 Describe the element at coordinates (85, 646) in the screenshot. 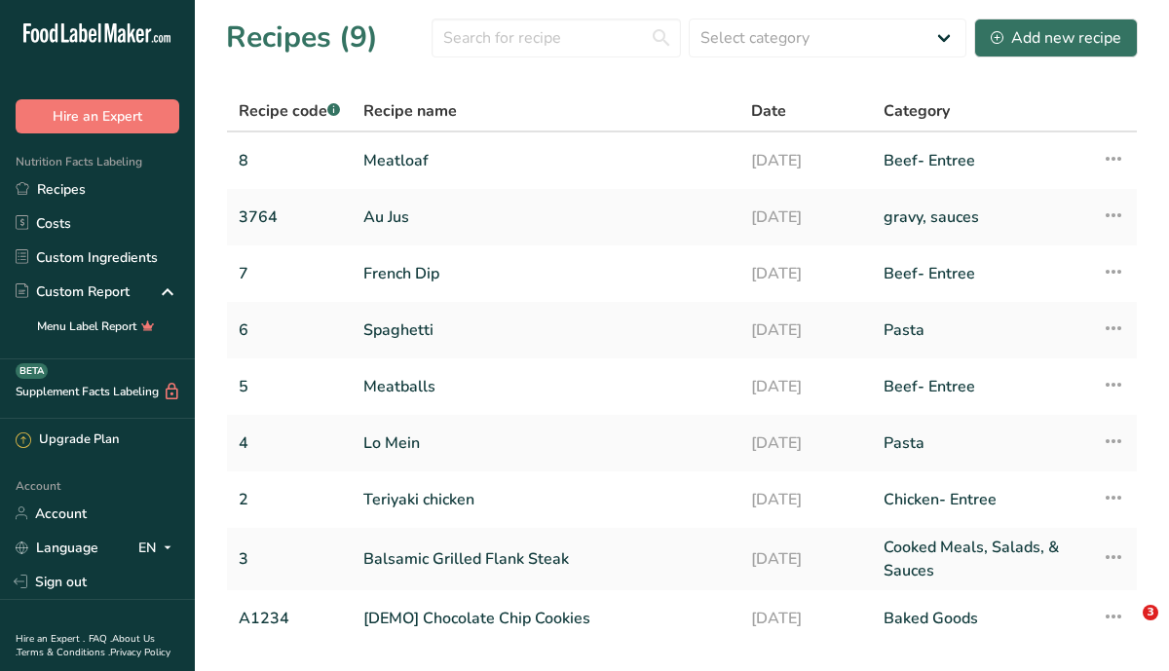

I see `a: About Us .` at that location.